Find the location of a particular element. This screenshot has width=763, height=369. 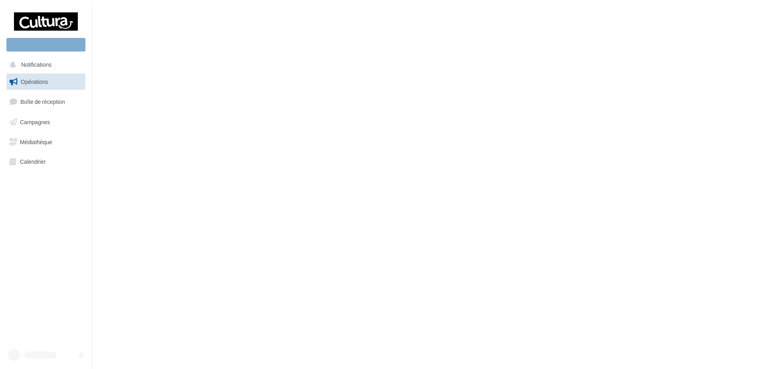

a: Opérations is located at coordinates (46, 82).